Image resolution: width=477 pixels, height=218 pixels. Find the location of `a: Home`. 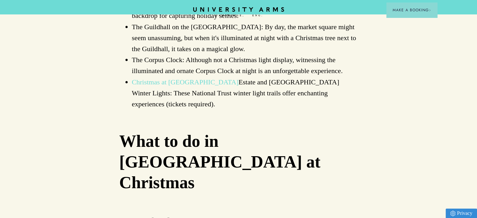

a: Home is located at coordinates (239, 12).